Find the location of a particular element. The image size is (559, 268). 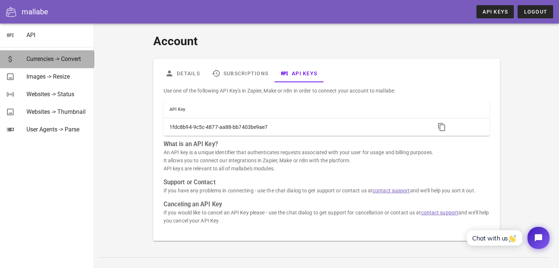

div: Currencies -> Convert is located at coordinates (57, 59).